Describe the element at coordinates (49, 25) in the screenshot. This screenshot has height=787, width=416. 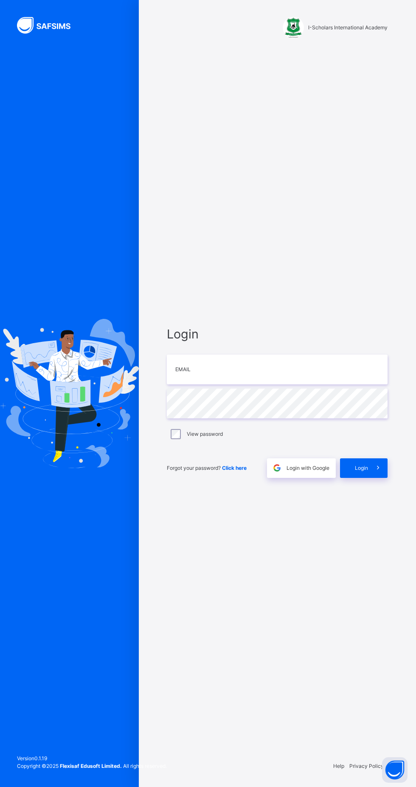
I see `img: SAFSIMS Logo` at that location.